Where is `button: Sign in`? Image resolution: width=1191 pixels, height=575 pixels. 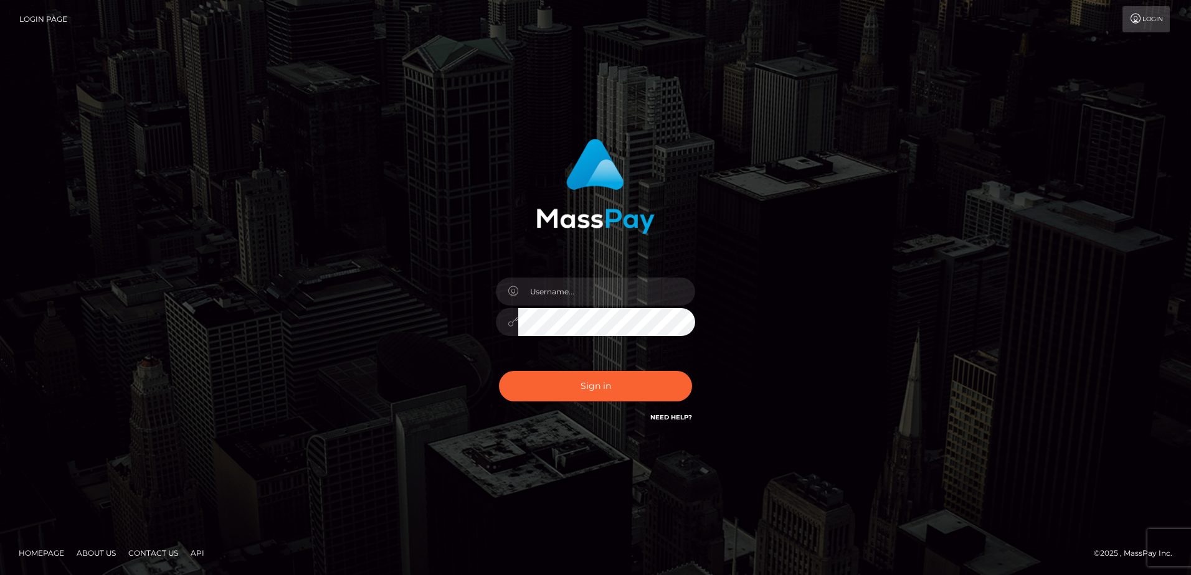 button: Sign in is located at coordinates (595, 386).